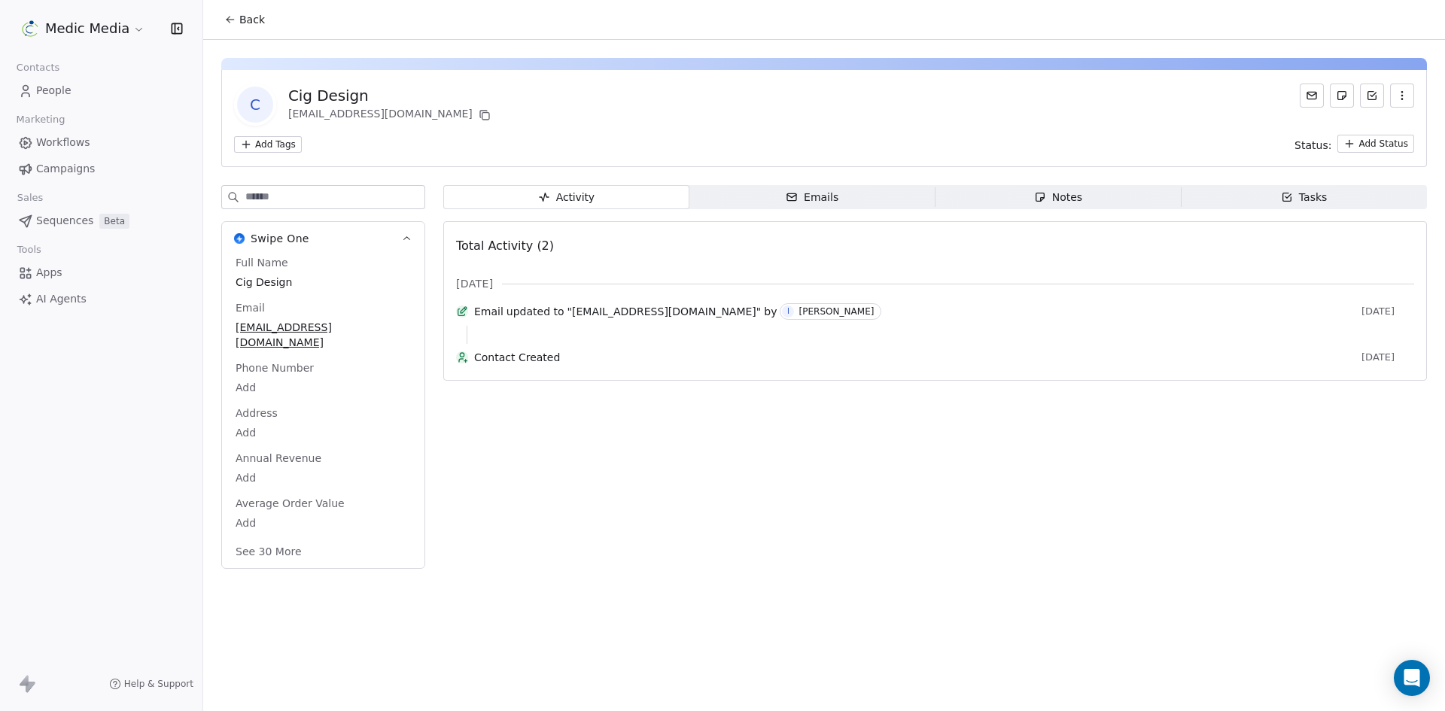  Describe the element at coordinates (29, 250) in the screenshot. I see `span: Tools` at that location.